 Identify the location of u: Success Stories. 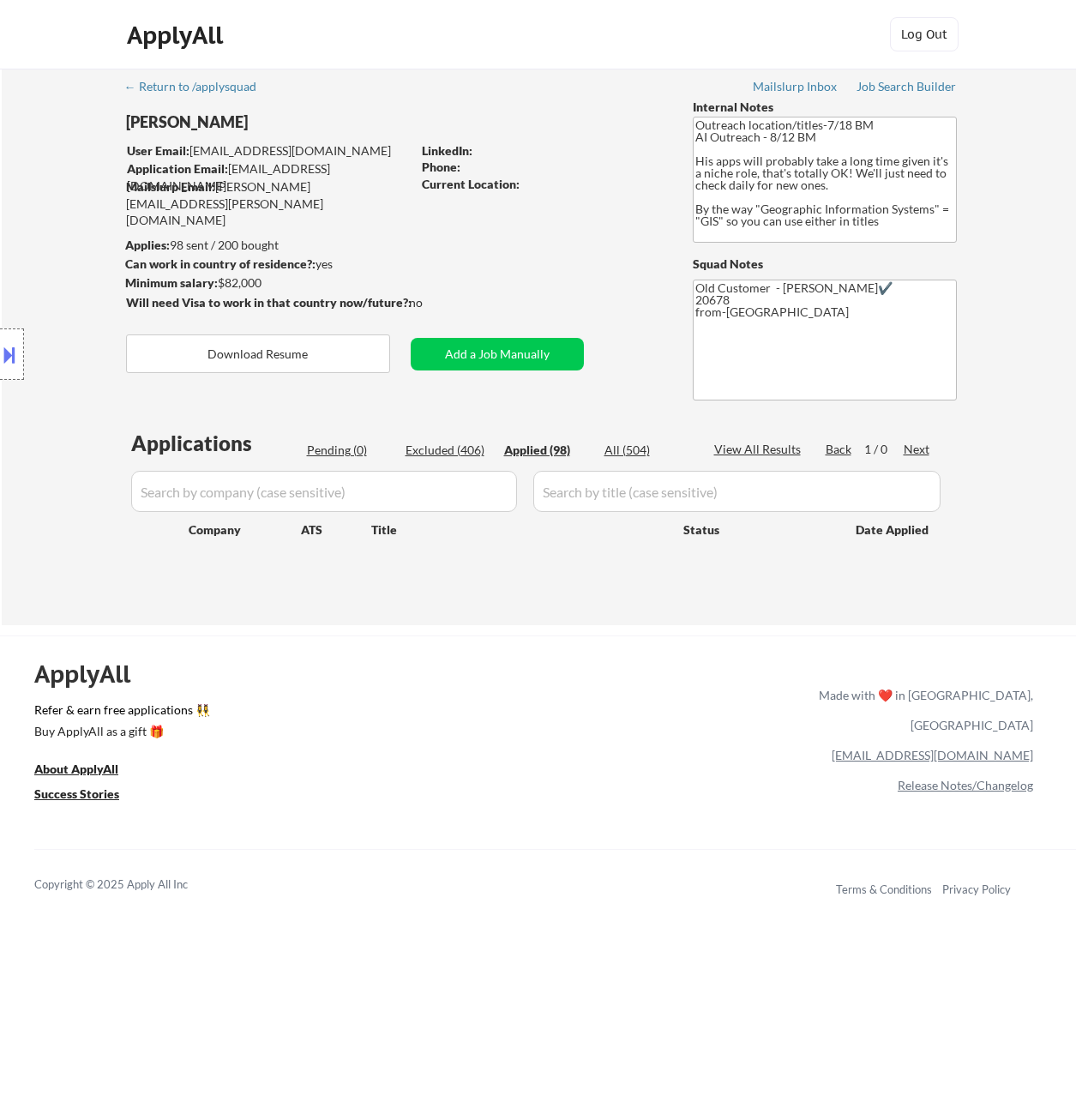
(76, 793).